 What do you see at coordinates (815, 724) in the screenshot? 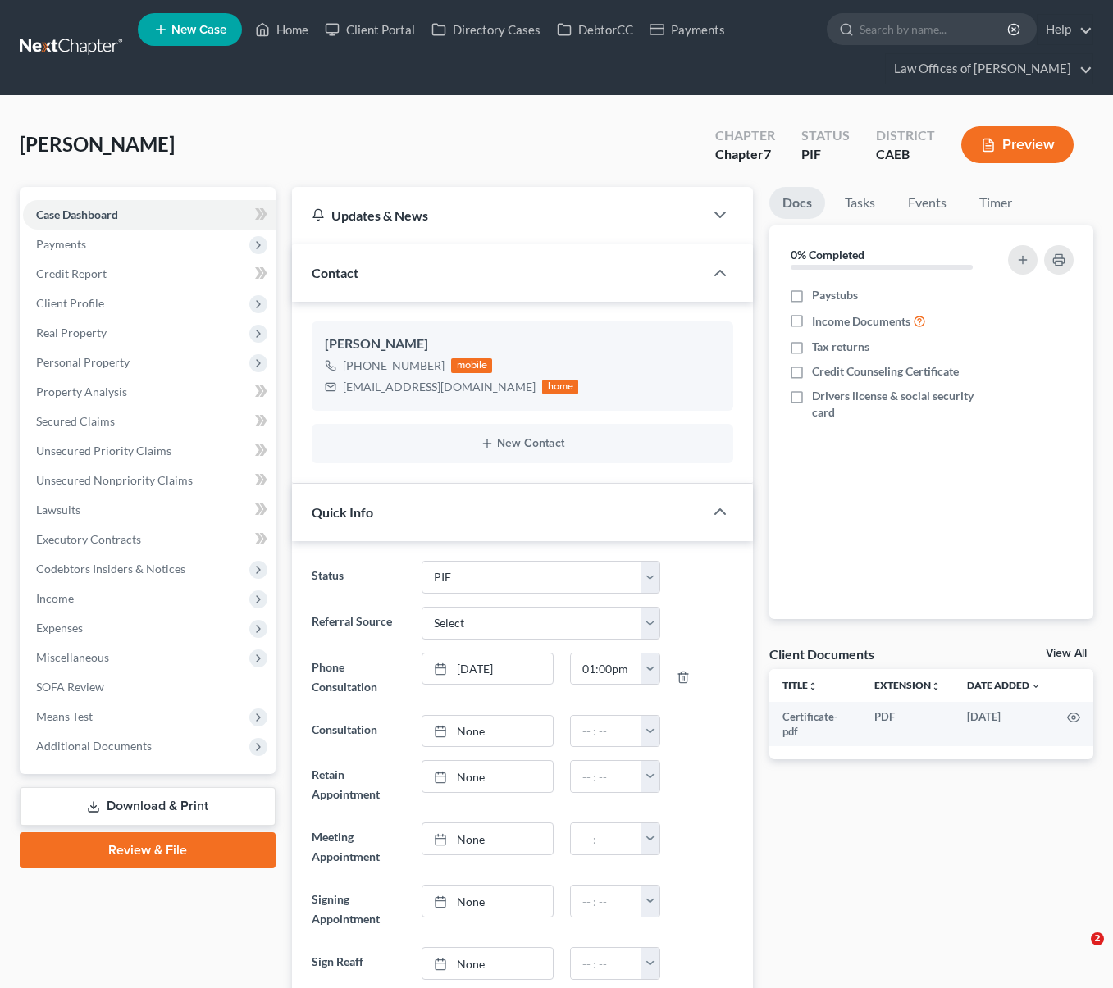
I see `td: Certificate-pdf` at bounding box center [815, 724].